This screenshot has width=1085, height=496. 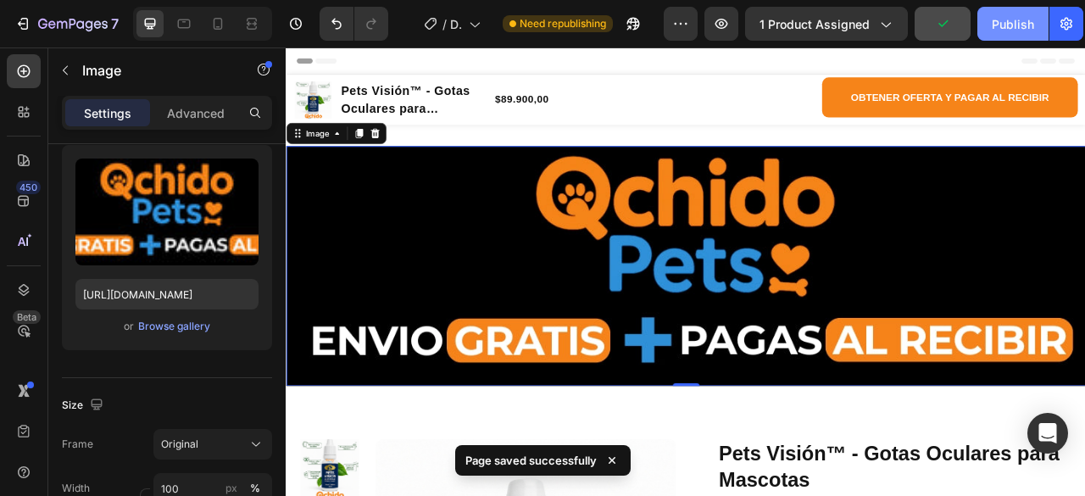 I want to click on label: Width, so click(x=75, y=488).